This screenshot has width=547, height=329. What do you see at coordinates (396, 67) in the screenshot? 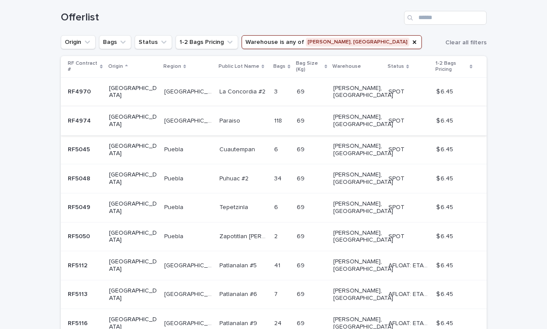
I see `p: Status` at bounding box center [396, 67].